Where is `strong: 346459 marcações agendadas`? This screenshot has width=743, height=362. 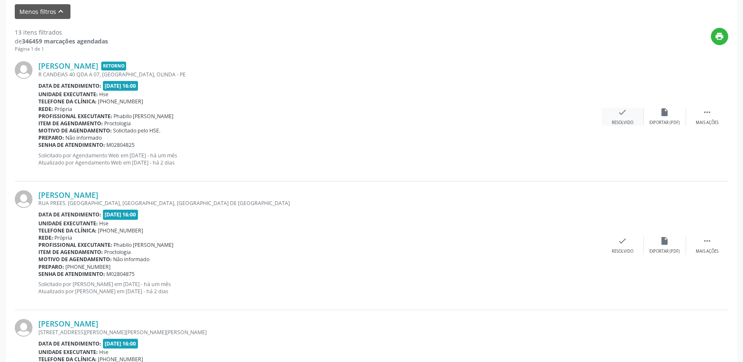 strong: 346459 marcações agendadas is located at coordinates (65, 41).